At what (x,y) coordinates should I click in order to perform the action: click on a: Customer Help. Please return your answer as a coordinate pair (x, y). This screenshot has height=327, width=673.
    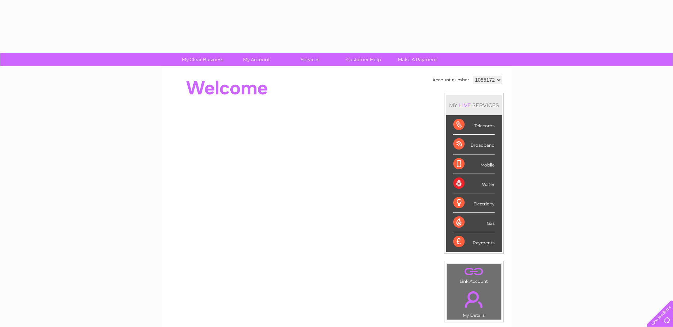
    Looking at the image, I should click on (364, 59).